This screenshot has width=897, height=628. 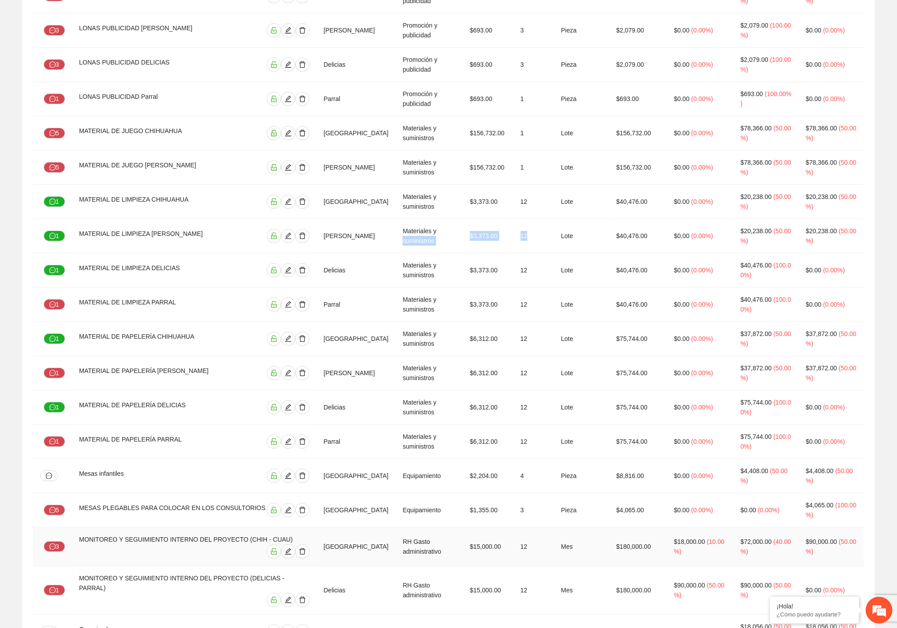 What do you see at coordinates (146, 99) in the screenshot?
I see `div: LONAS PUBLICIDAD Parral` at bounding box center [146, 99].